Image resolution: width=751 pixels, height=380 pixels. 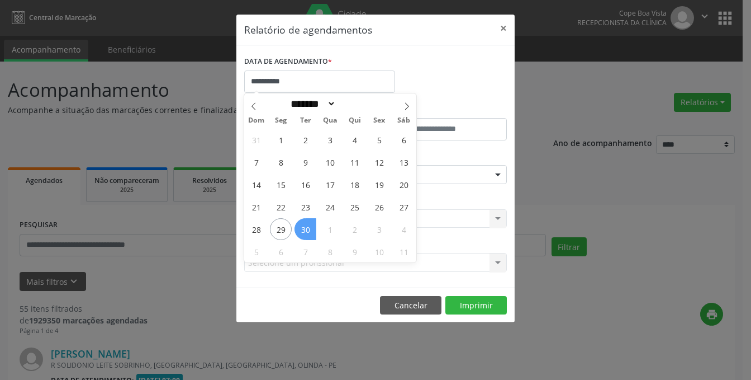 I want to click on span: Setembro 29, 2025, so click(x=281, y=229).